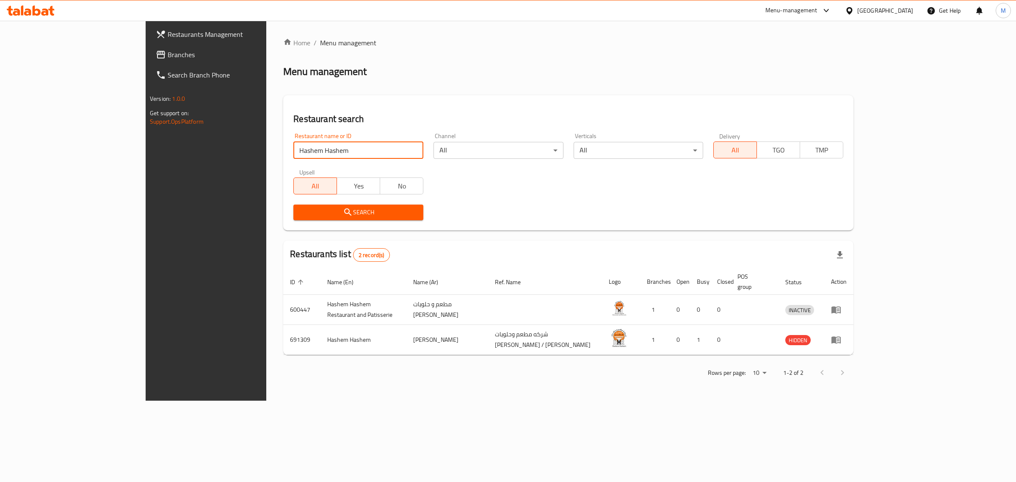 The image size is (1016, 482). What do you see at coordinates (307, 172) in the screenshot?
I see `label: Upsell` at bounding box center [307, 172].